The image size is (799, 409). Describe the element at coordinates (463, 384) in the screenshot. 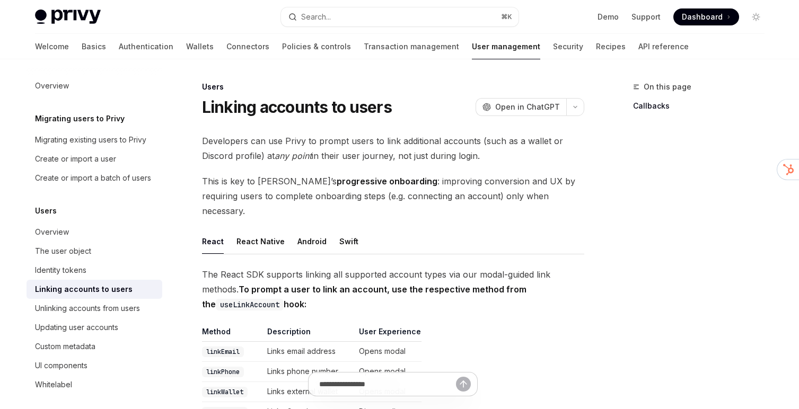

I see `button: Send message` at that location.